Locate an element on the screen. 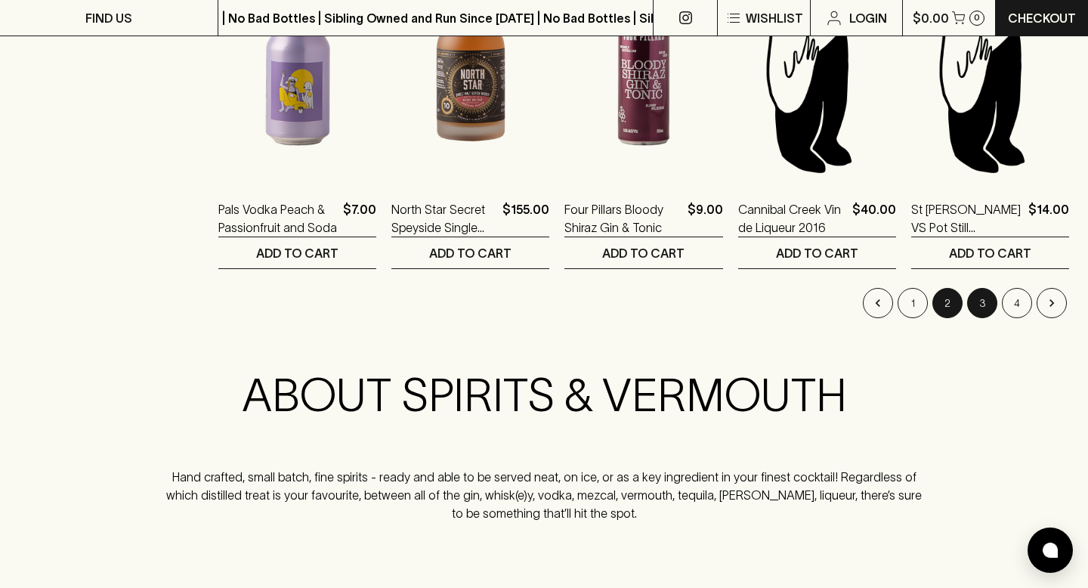  p: $0.00 is located at coordinates (931, 18).